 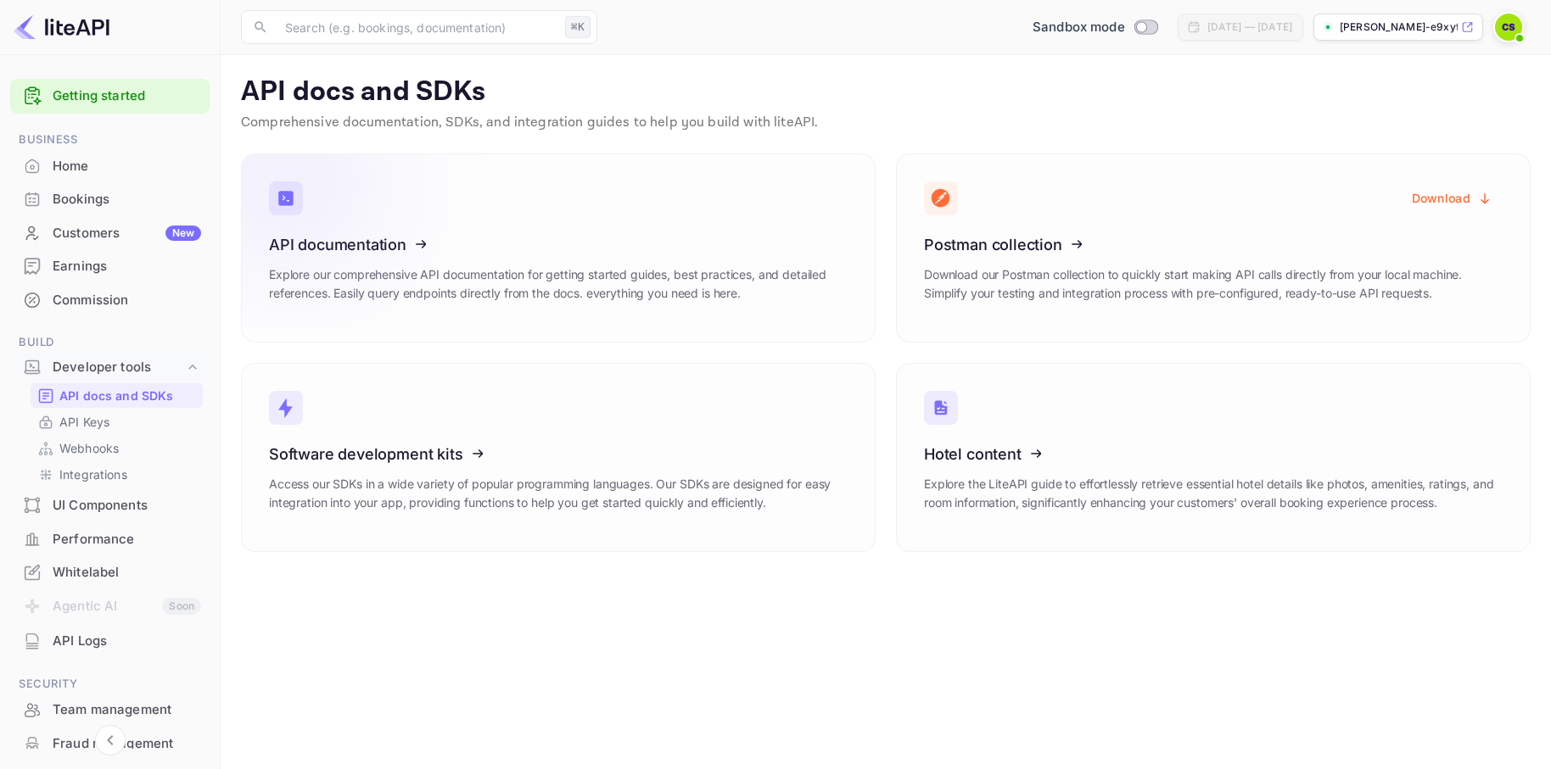 What do you see at coordinates (109, 572) in the screenshot?
I see `a: Whitelabel` at bounding box center [109, 572].